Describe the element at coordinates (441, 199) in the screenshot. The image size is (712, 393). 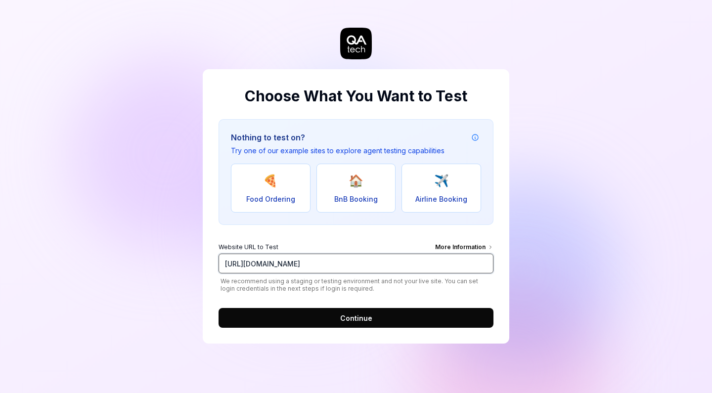
I see `span: Airline Booking` at that location.